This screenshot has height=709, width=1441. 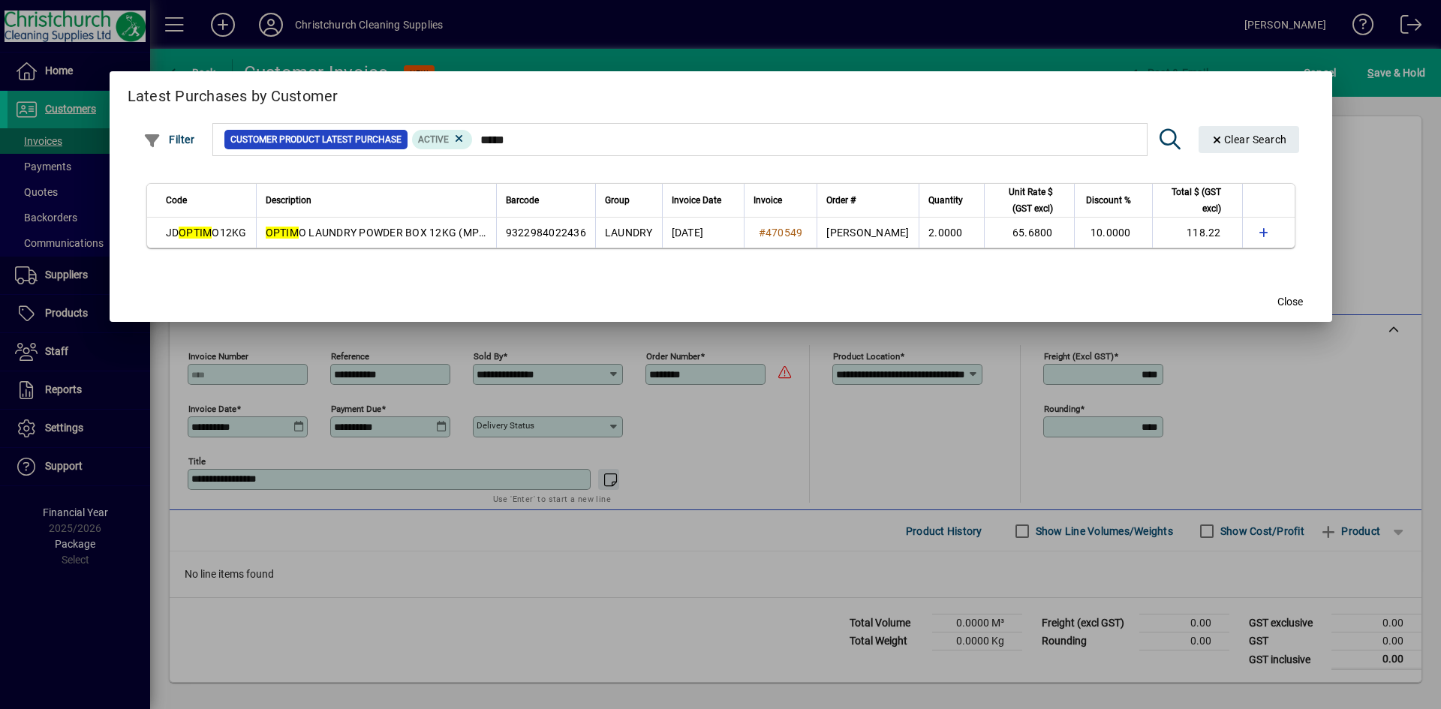 What do you see at coordinates (951, 233) in the screenshot?
I see `td: 2.0000` at bounding box center [951, 233].